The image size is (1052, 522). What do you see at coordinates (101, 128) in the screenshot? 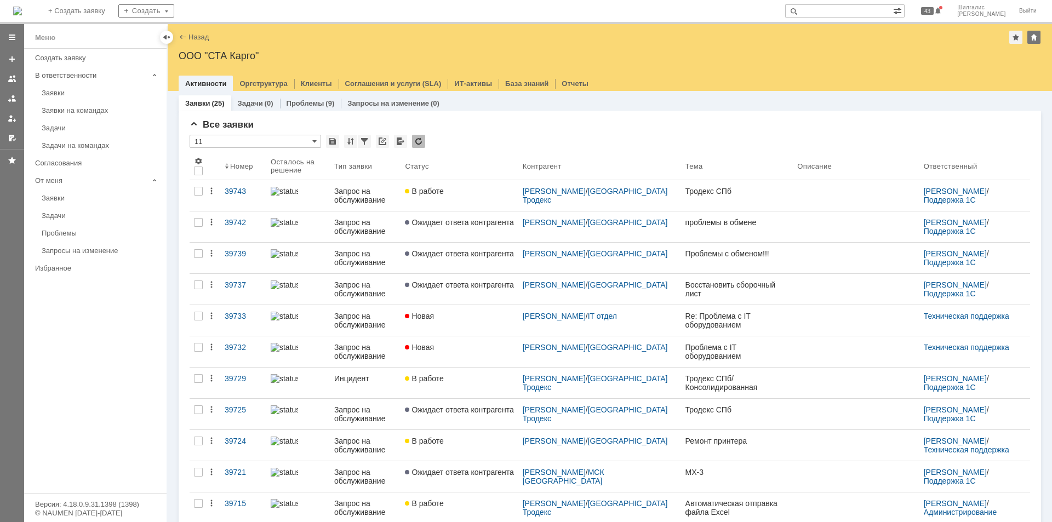
I see `a: Задачи` at bounding box center [101, 128].